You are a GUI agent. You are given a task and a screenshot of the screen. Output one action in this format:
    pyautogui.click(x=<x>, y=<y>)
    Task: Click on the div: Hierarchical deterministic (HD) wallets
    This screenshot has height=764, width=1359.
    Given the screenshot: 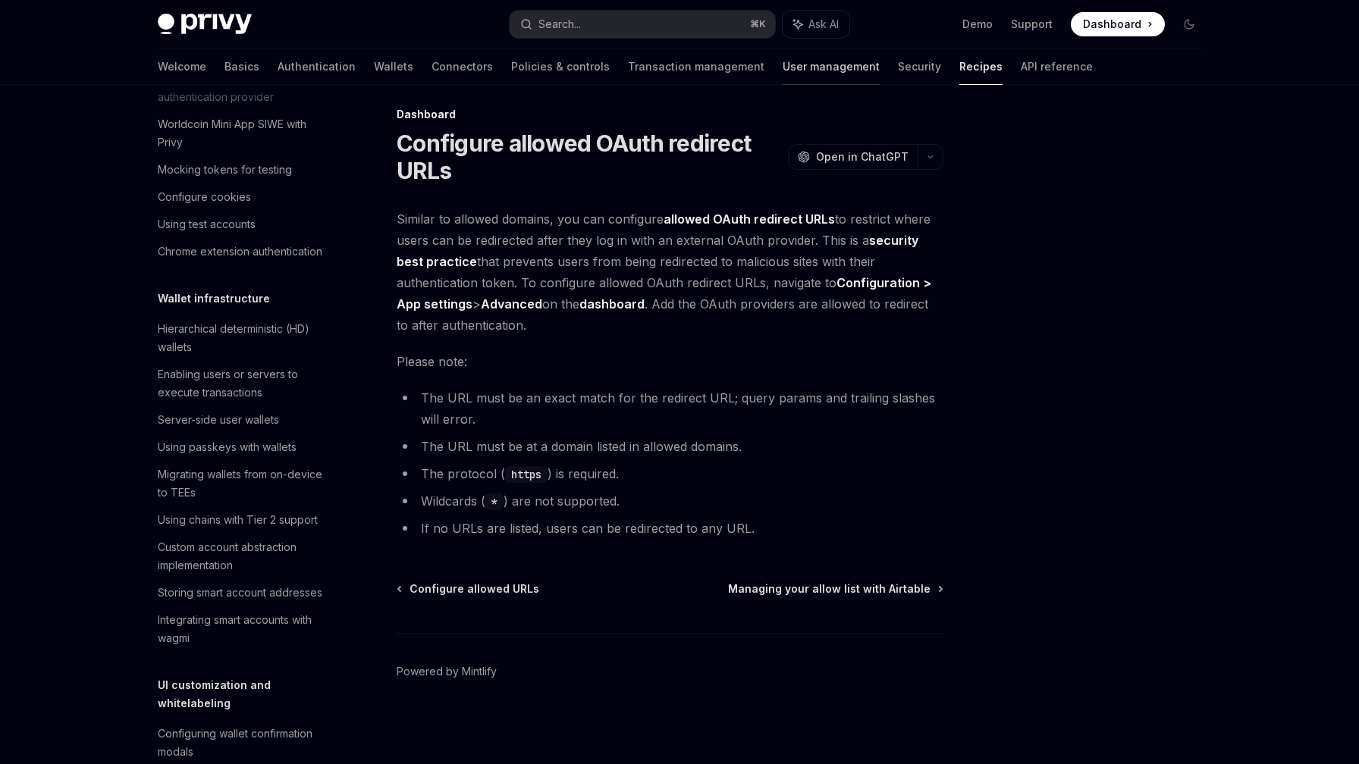 What is the action you would take?
    pyautogui.click(x=244, y=338)
    